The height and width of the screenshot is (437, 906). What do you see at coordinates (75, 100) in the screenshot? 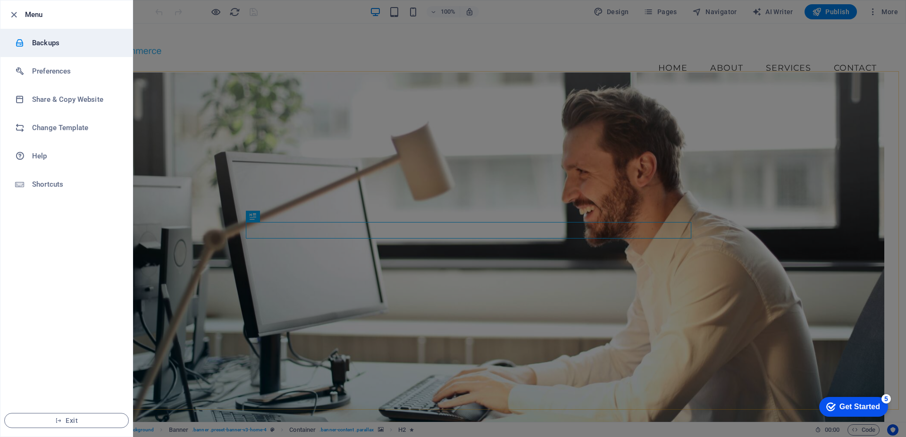
I see `h6: Share & Copy Website` at bounding box center [75, 100].